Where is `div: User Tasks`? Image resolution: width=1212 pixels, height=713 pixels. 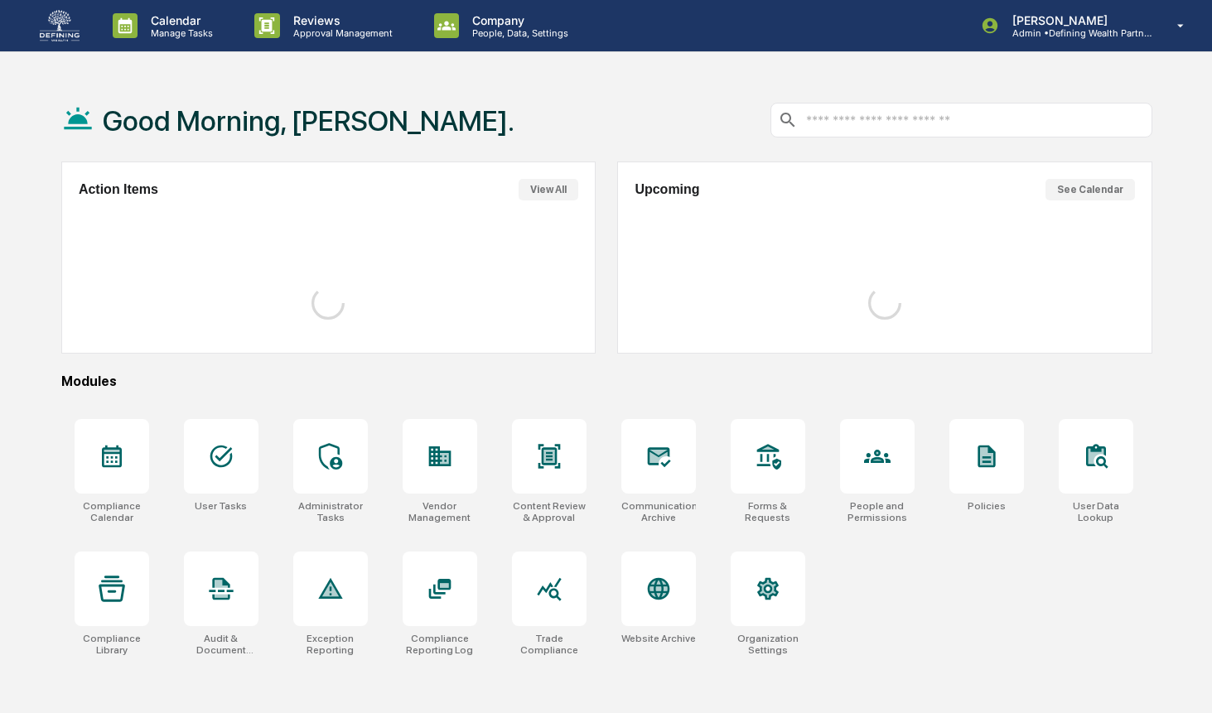 div: User Tasks is located at coordinates (220, 506).